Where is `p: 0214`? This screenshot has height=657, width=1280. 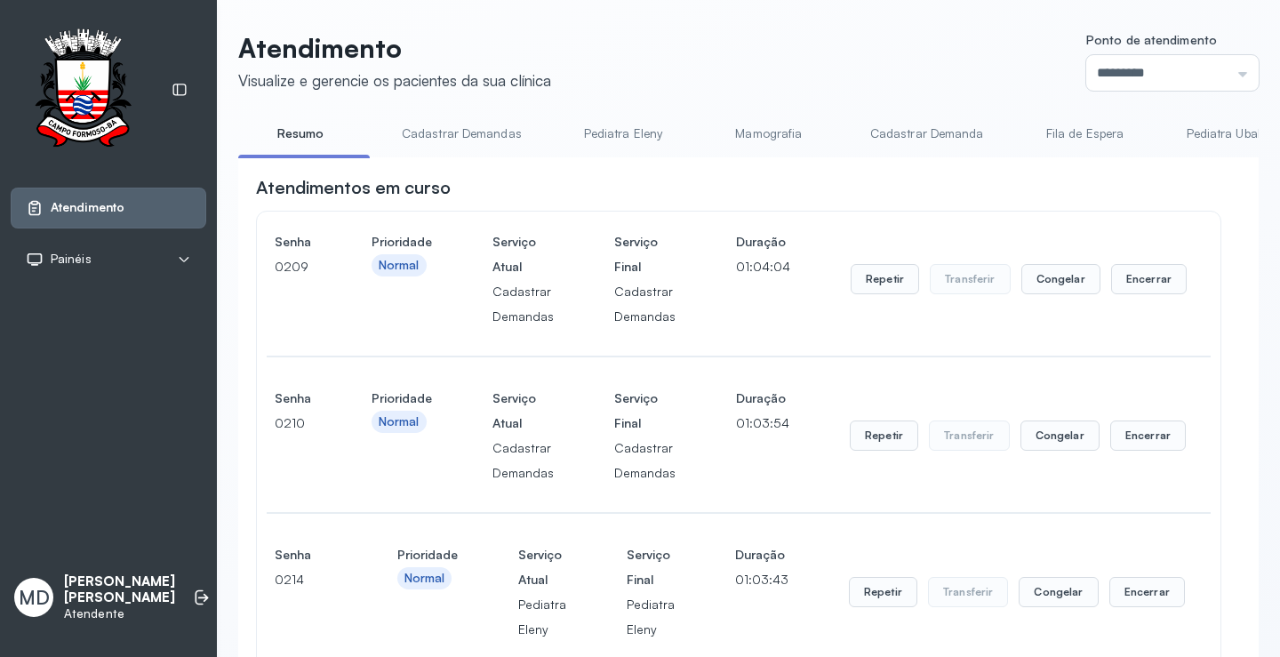 p: 0214 is located at coordinates (306, 580).